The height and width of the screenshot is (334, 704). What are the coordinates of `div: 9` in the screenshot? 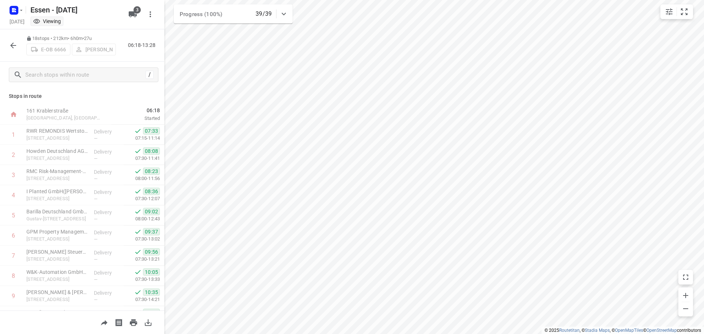 It's located at (13, 296).